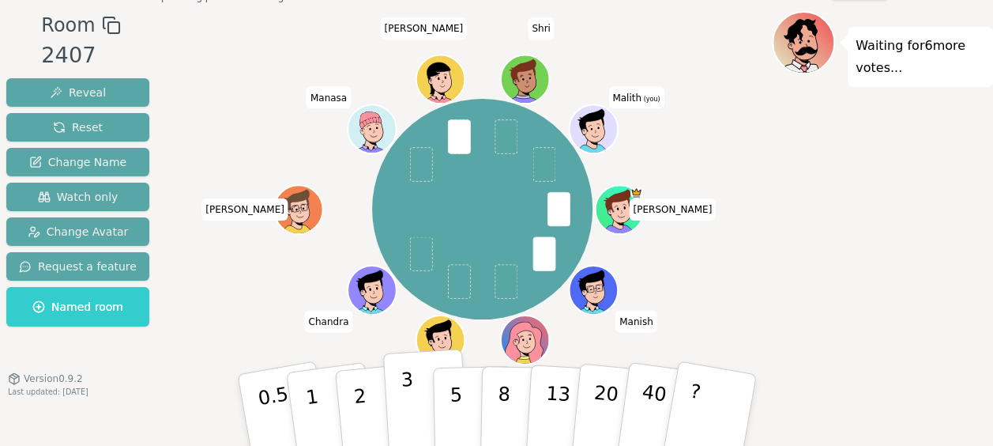  Describe the element at coordinates (78, 197) in the screenshot. I see `span: Watch only` at that location.